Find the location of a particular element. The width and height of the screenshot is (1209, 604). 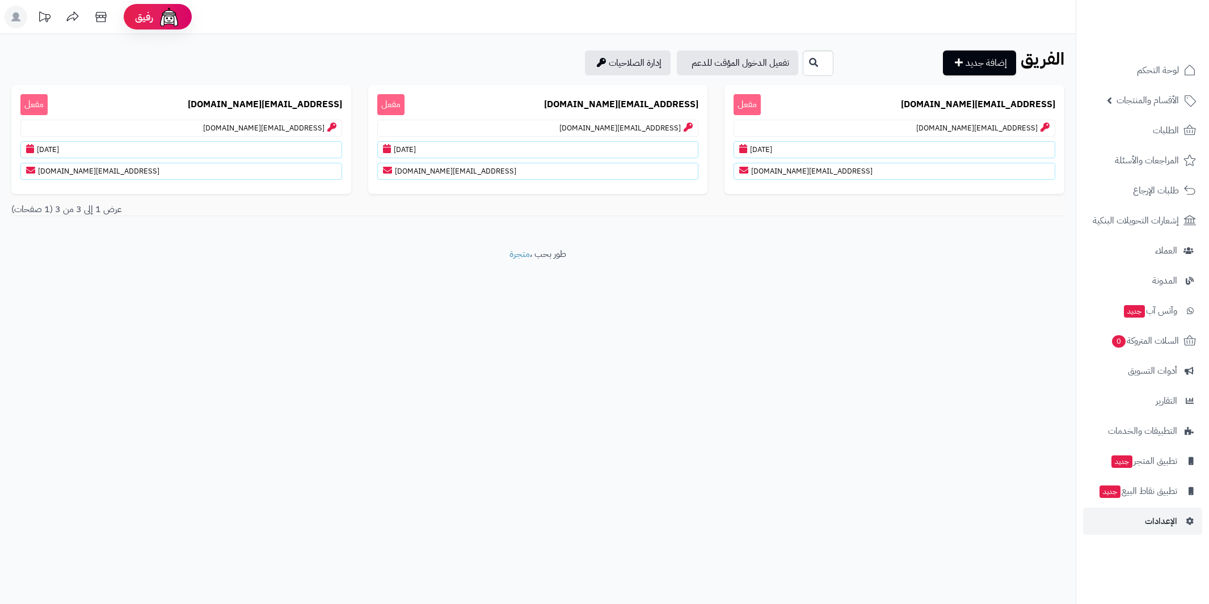

a: متجرة is located at coordinates (520, 254).